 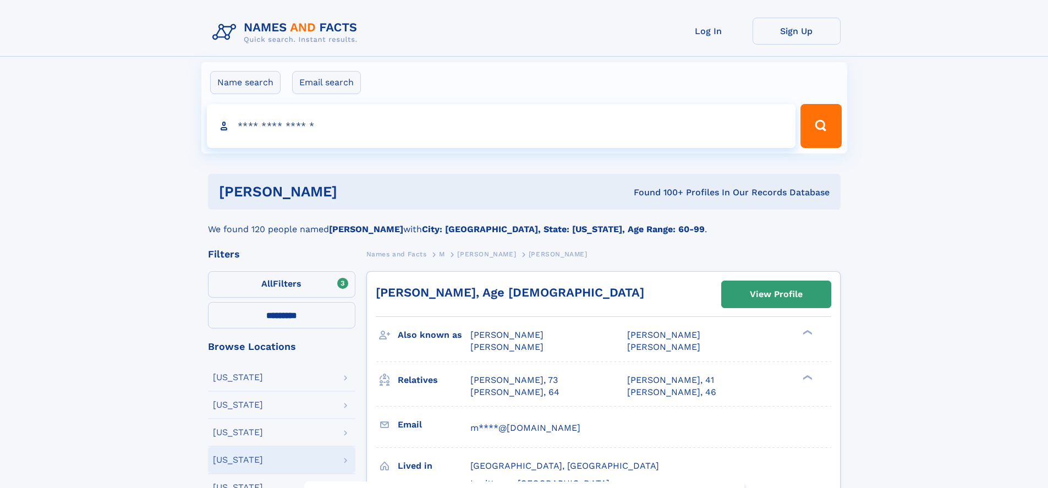 I want to click on h3: Email, so click(x=434, y=425).